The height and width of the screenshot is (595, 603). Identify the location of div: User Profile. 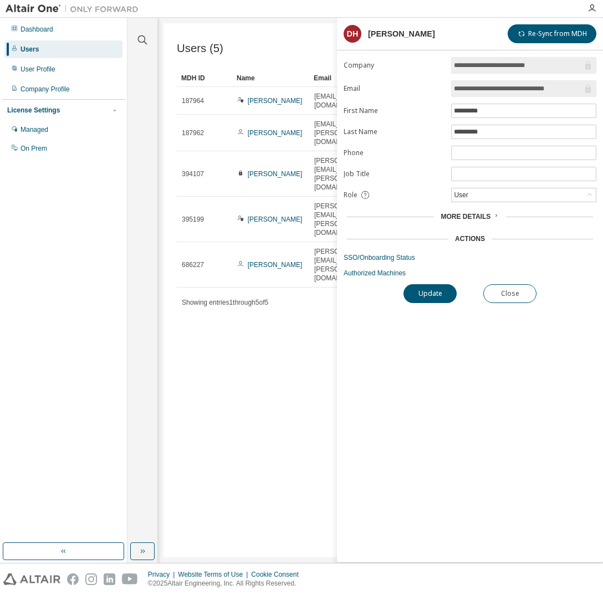
(38, 69).